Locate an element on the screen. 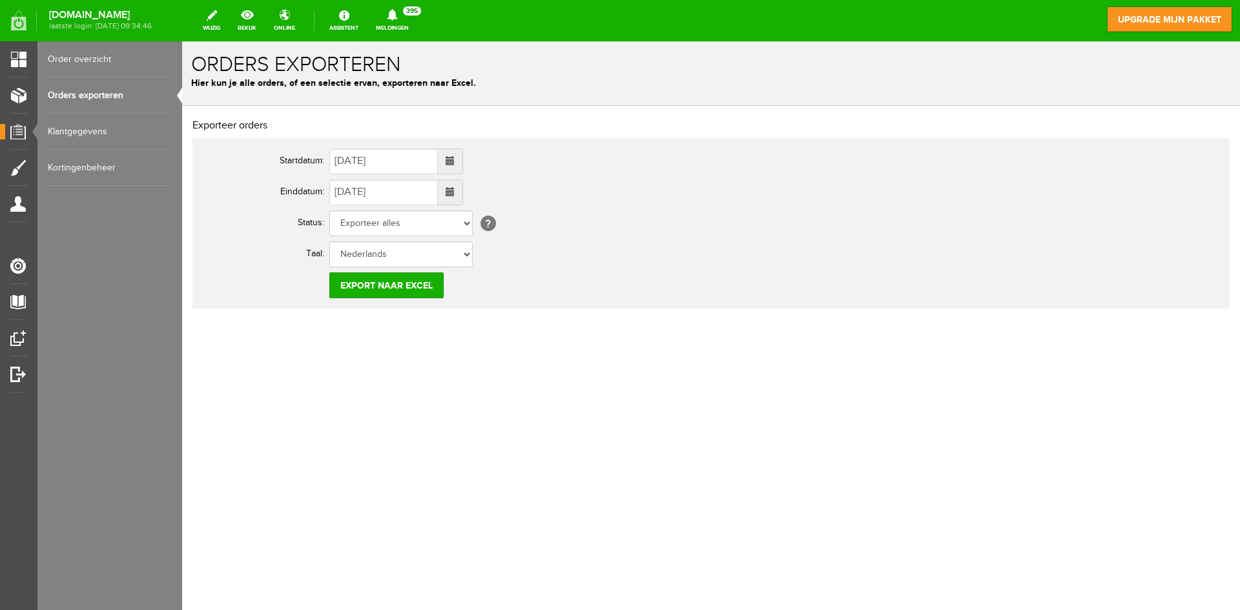 The image size is (1240, 610). a: Assistent is located at coordinates (344, 21).